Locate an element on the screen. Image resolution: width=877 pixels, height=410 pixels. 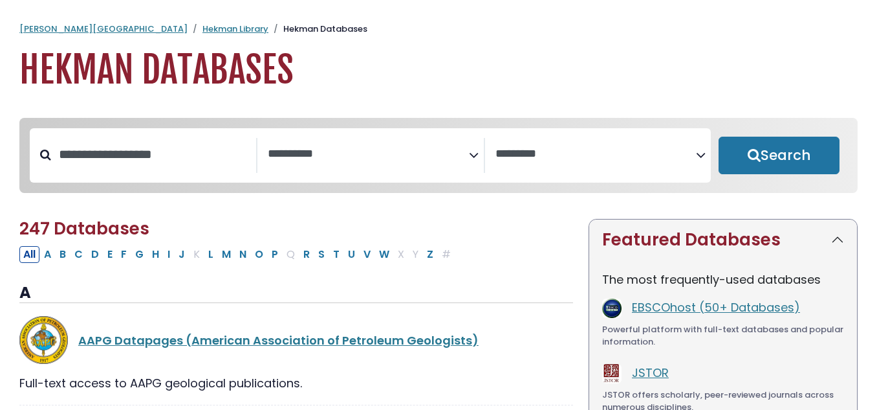
span: 247 Databases is located at coordinates (84, 228).